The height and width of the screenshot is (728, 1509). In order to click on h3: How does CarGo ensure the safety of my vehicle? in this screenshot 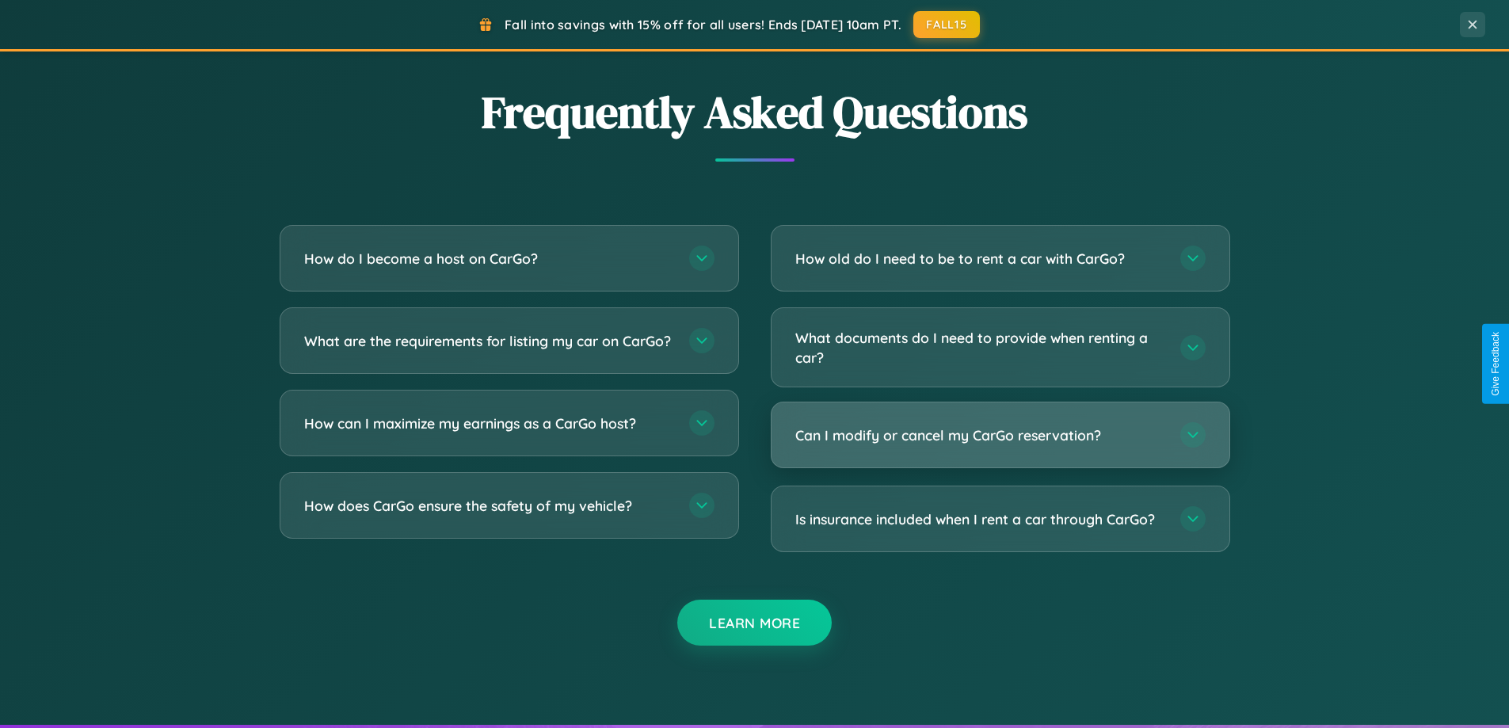, I will do `click(489, 505)`.